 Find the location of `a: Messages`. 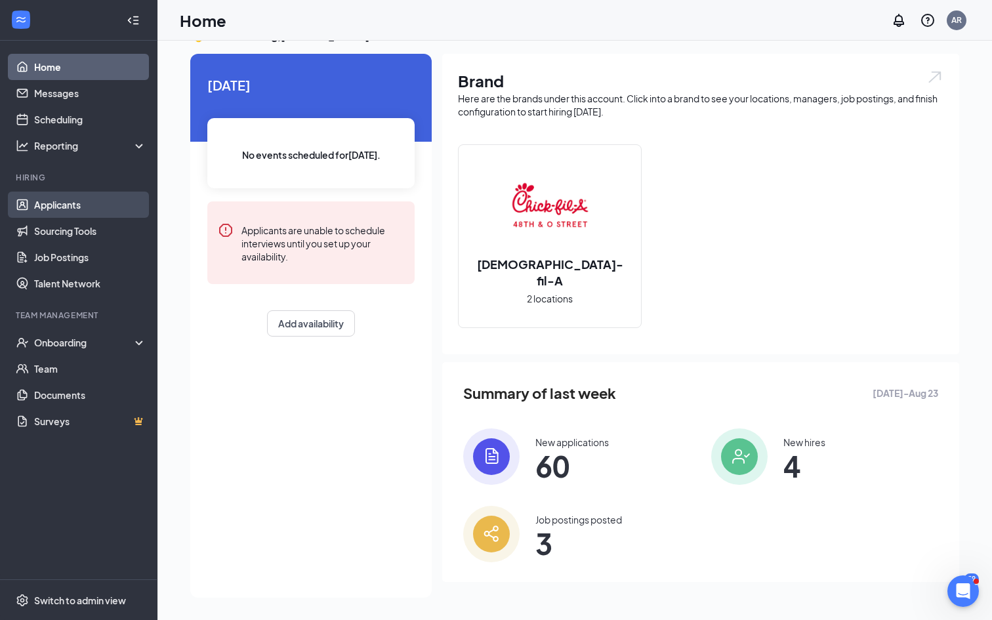

a: Messages is located at coordinates (90, 93).